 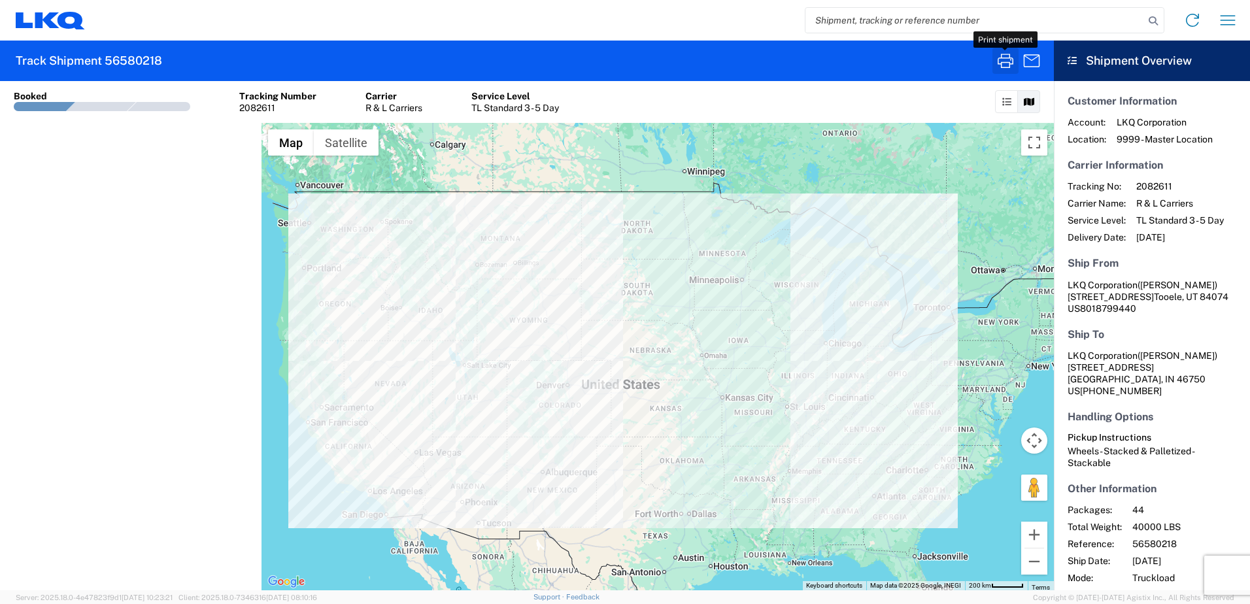 What do you see at coordinates (1034, 535) in the screenshot?
I see `button: Zoom in` at bounding box center [1034, 535].